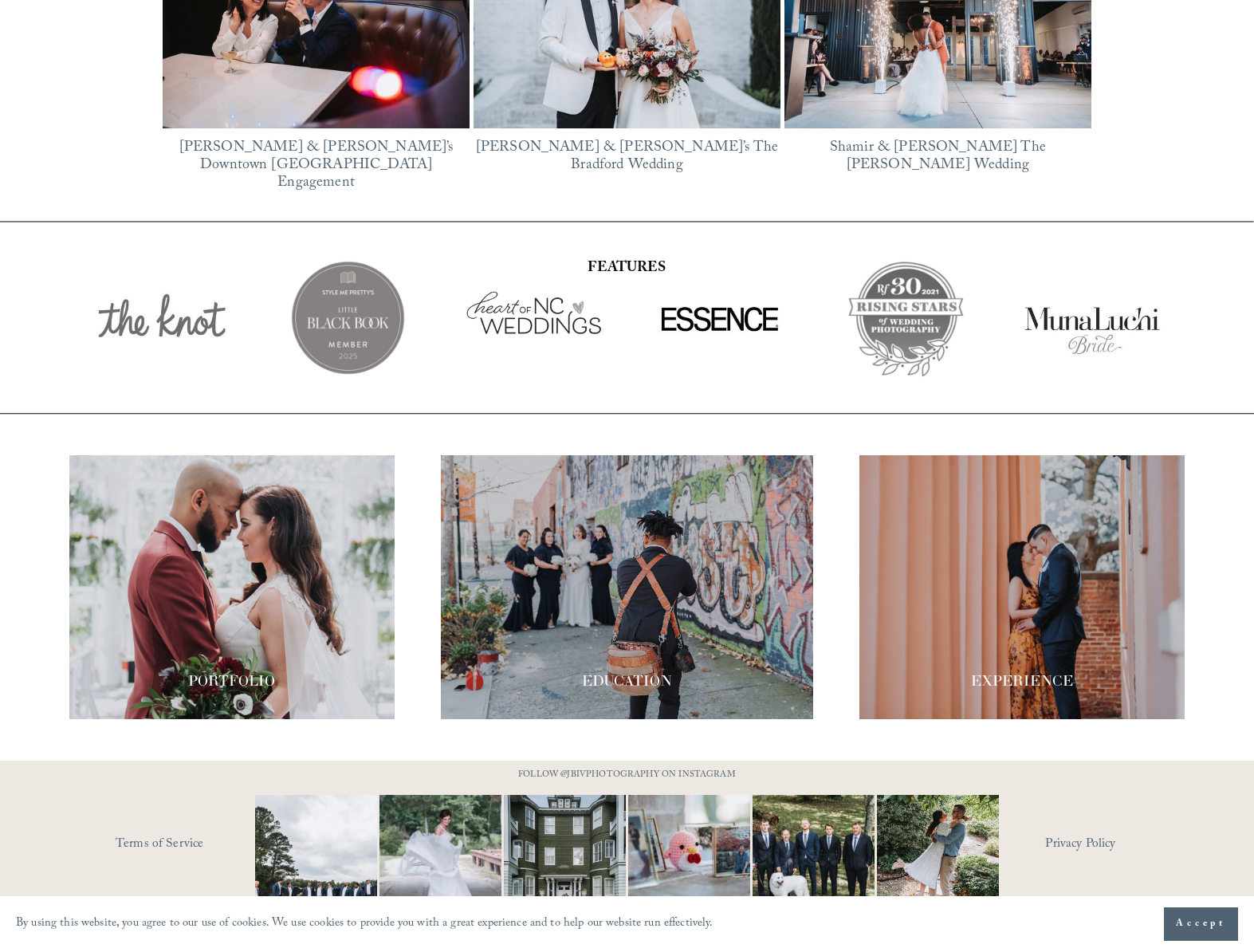 The image size is (1254, 952). Describe the element at coordinates (1023, 680) in the screenshot. I see `span: EXPERIENCE` at that location.